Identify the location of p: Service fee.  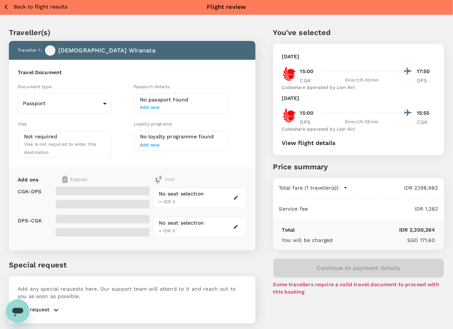
(294, 209).